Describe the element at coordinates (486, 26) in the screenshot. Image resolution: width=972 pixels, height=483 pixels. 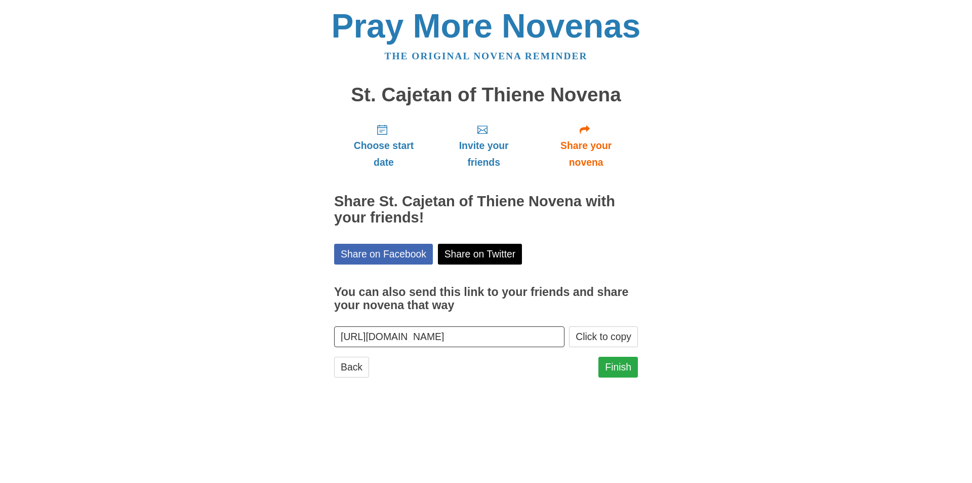
I see `a: Pray More Novenas` at that location.